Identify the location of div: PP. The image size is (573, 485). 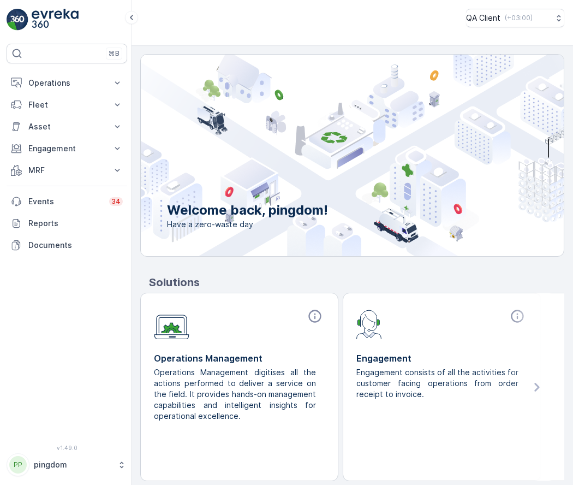
(18, 464).